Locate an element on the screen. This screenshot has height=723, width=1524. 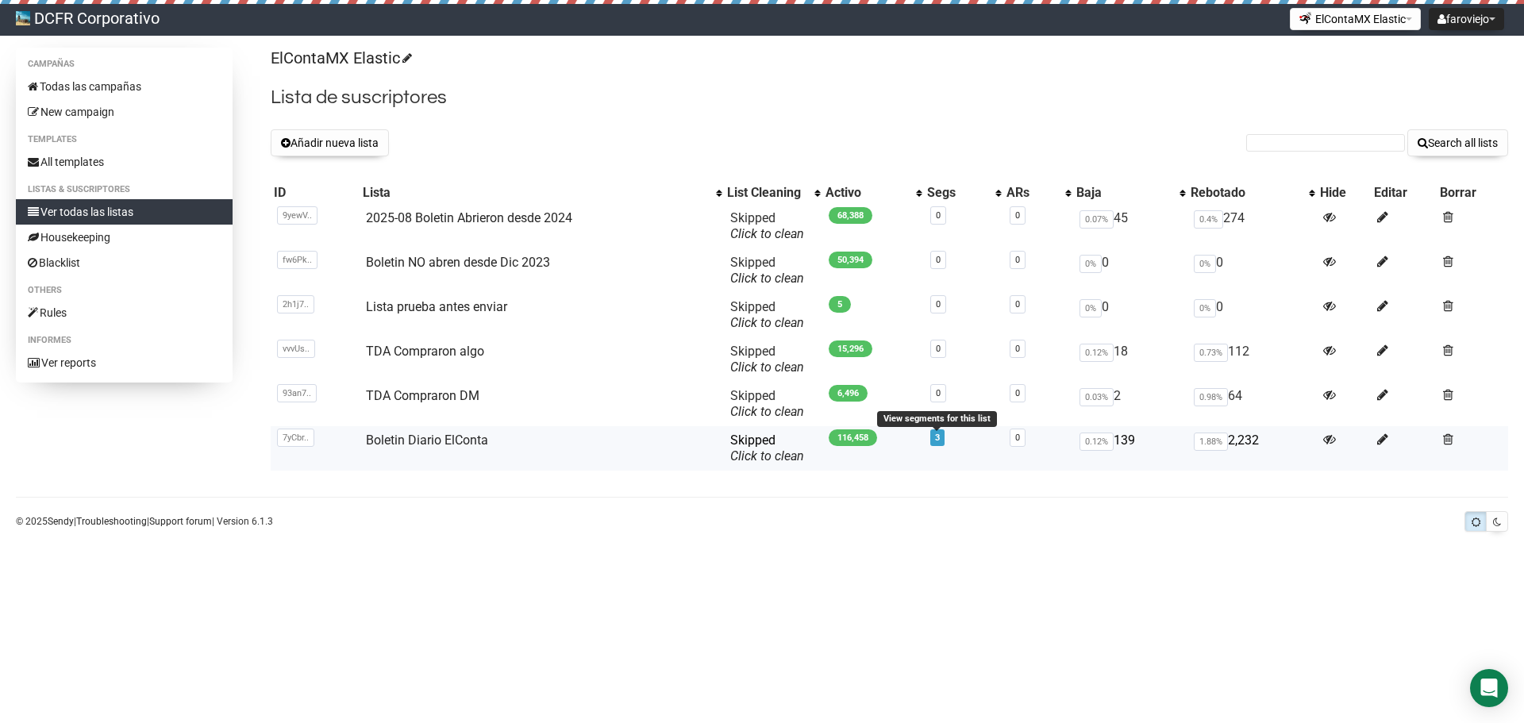
th: Baja: No sort applied, activate to apply an ascending sort is located at coordinates (1129, 193).